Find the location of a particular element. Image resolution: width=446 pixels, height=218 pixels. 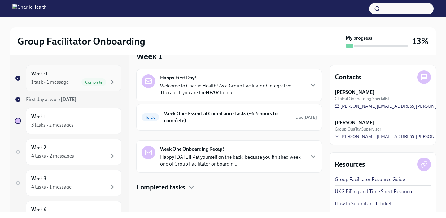

h6: Week 1 is located at coordinates (38, 116).